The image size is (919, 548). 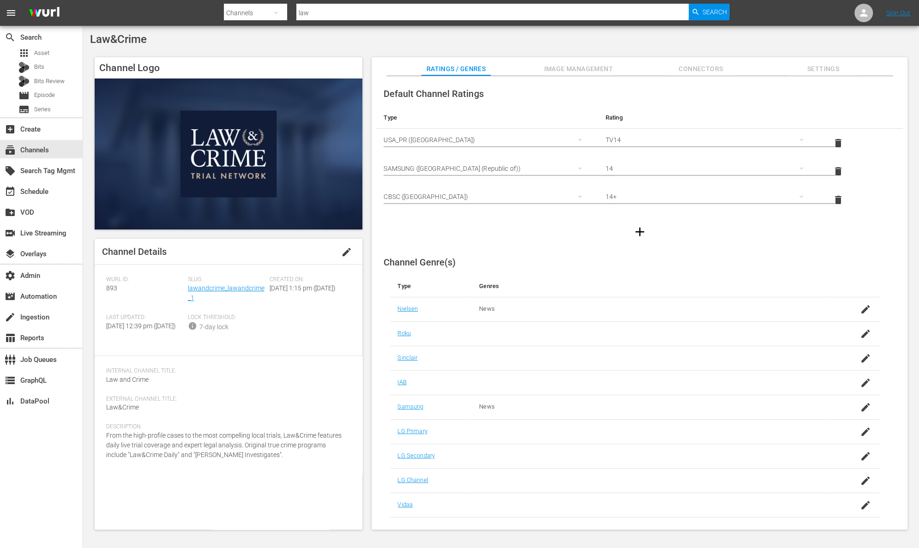 What do you see at coordinates (898, 13) in the screenshot?
I see `a: Sign Out` at bounding box center [898, 13].